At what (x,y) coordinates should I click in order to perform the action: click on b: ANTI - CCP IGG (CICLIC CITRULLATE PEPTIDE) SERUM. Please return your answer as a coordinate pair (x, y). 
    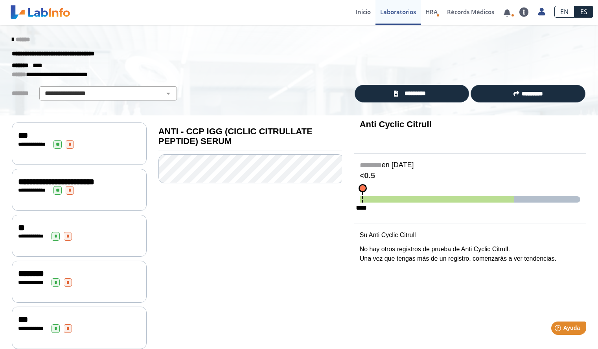
    Looking at the image, I should click on (235, 136).